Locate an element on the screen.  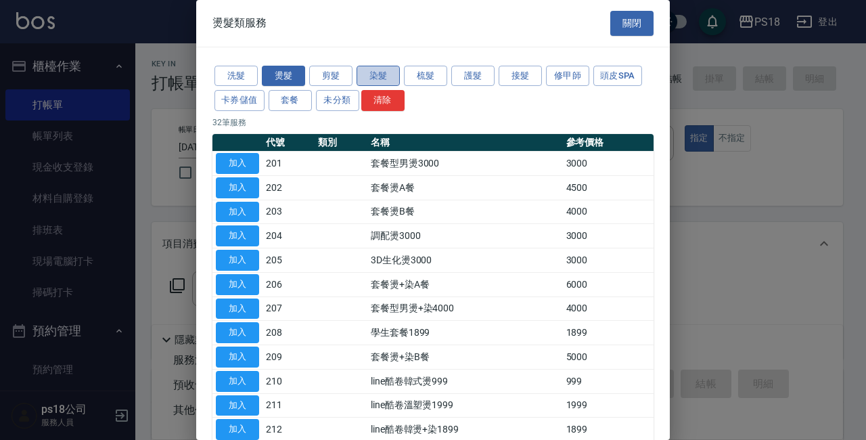
button: 洗髮 is located at coordinates (236, 76).